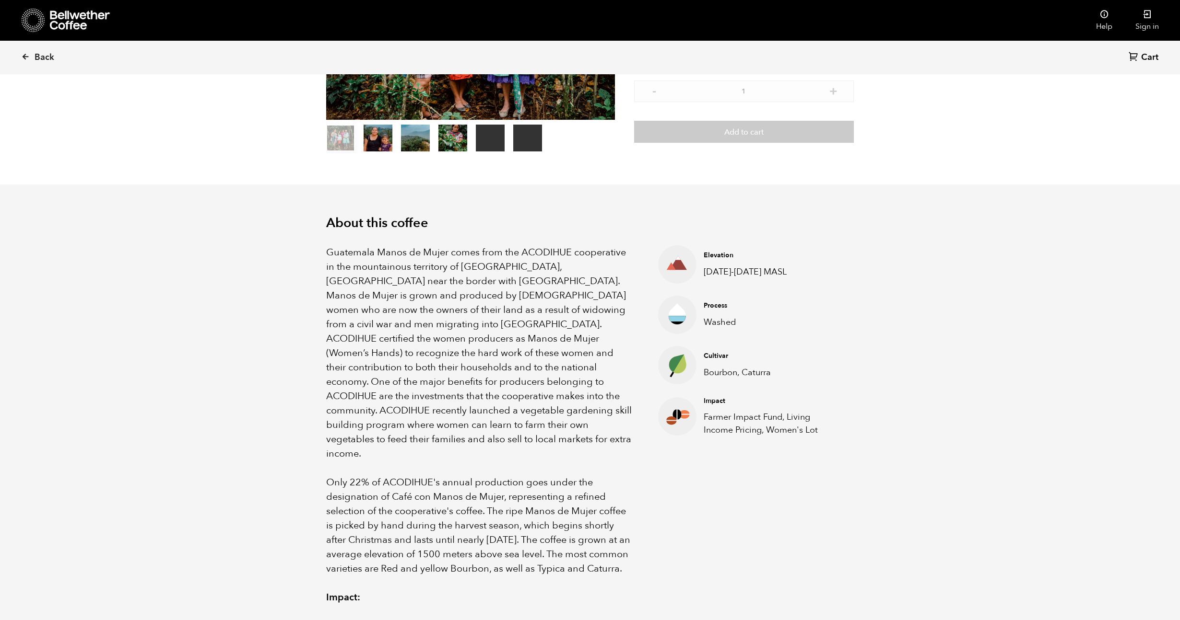  Describe the element at coordinates (771, 401) in the screenshot. I see `h4: Impact` at that location.